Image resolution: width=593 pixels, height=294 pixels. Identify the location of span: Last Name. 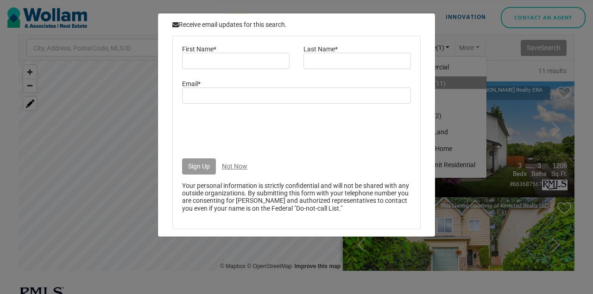
(321, 49).